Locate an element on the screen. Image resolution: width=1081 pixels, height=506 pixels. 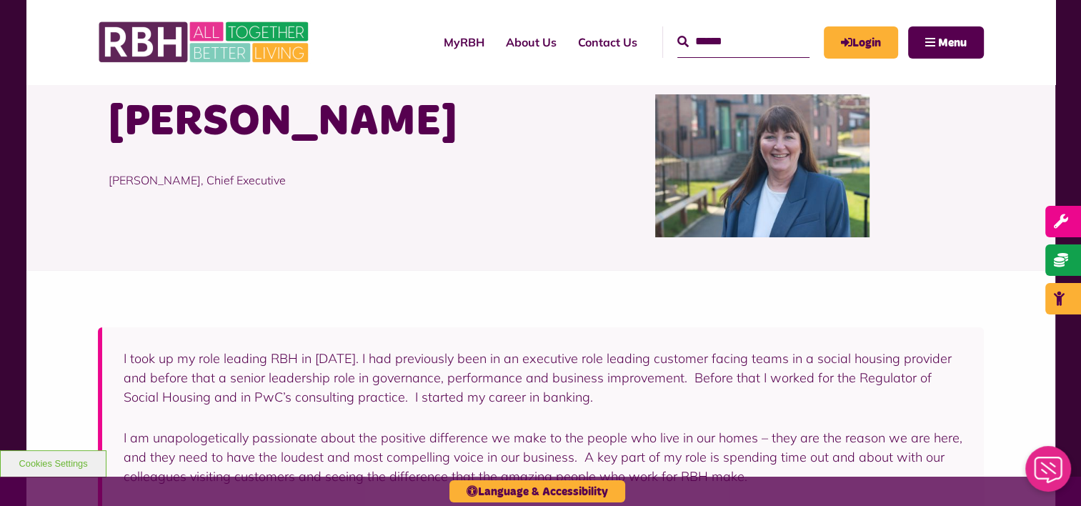
a: About Us is located at coordinates (531, 42).